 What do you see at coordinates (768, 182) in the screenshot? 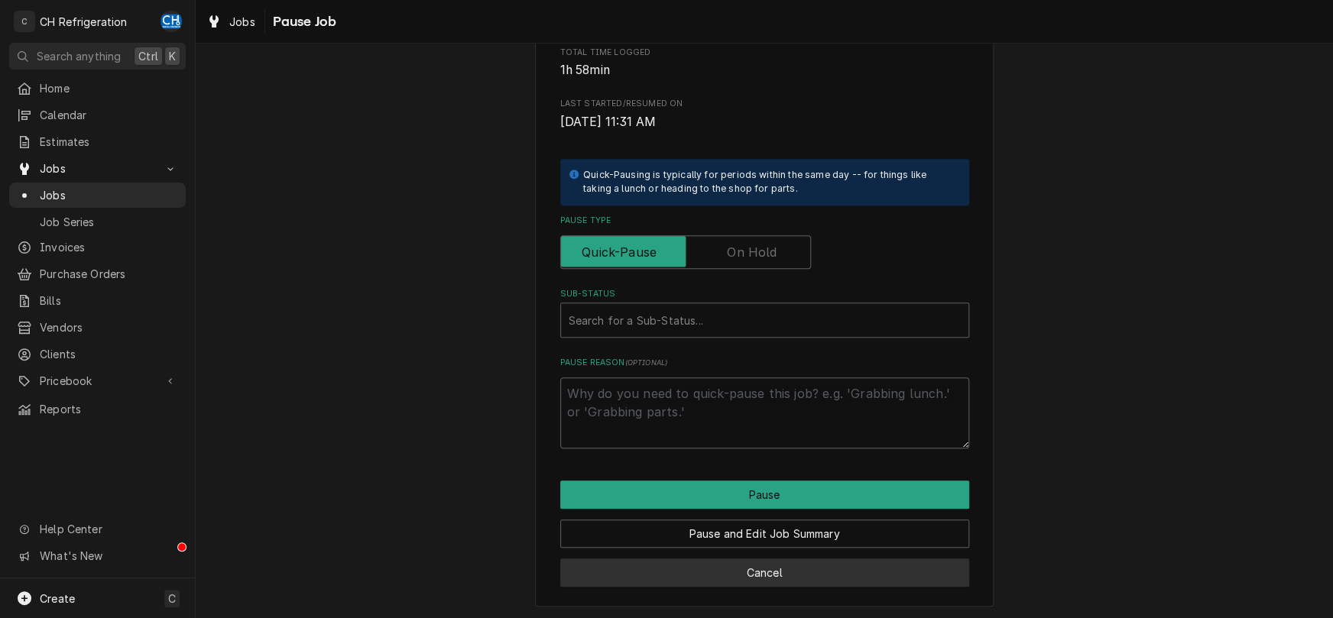
I see `div: Quick-Pausing is typically for periods within the same day -- for things like taking a lunch or h...` at bounding box center [768, 182].